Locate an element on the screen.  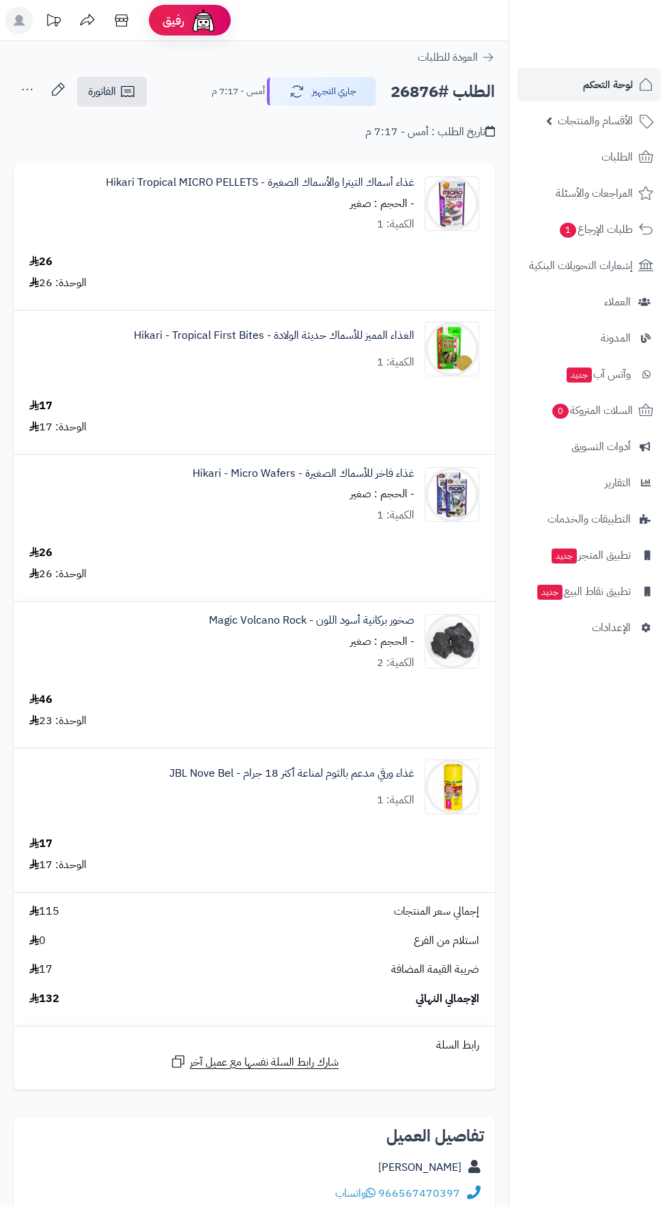
a: المدونة is located at coordinates (590, 338).